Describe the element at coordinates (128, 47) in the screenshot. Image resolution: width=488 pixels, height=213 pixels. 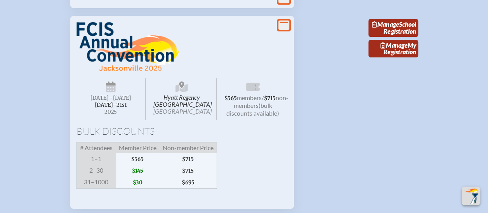
I see `img: FCIS Convention 2025` at that location.